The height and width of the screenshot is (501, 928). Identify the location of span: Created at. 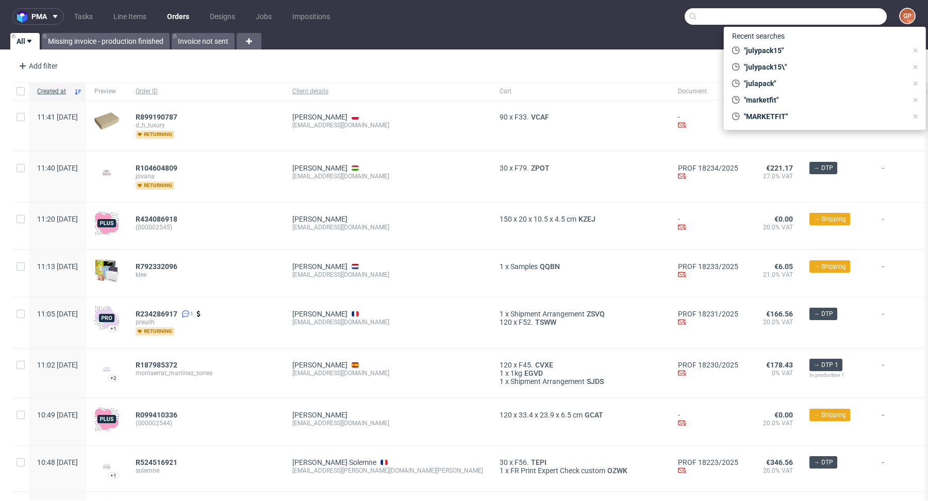
(53, 91).